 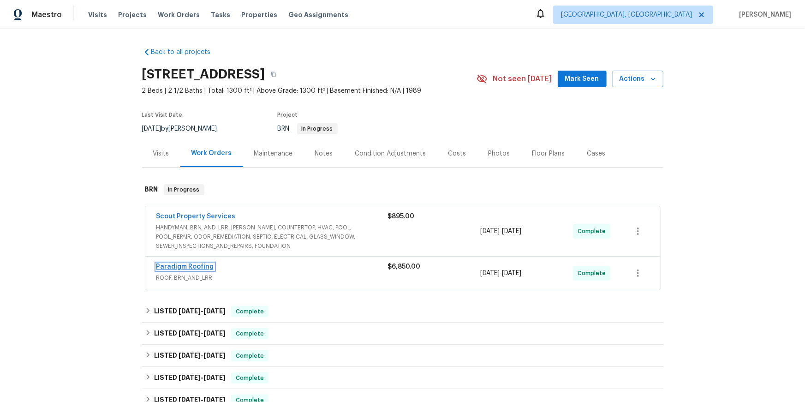 I want to click on div: Condition Adjustments, so click(x=391, y=154).